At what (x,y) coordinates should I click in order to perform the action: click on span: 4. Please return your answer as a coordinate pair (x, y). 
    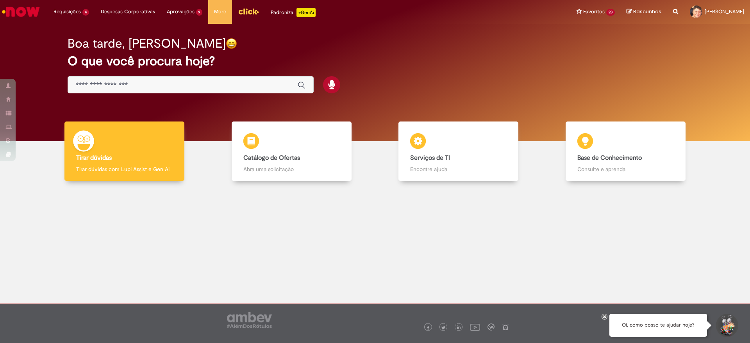
    Looking at the image, I should click on (86, 12).